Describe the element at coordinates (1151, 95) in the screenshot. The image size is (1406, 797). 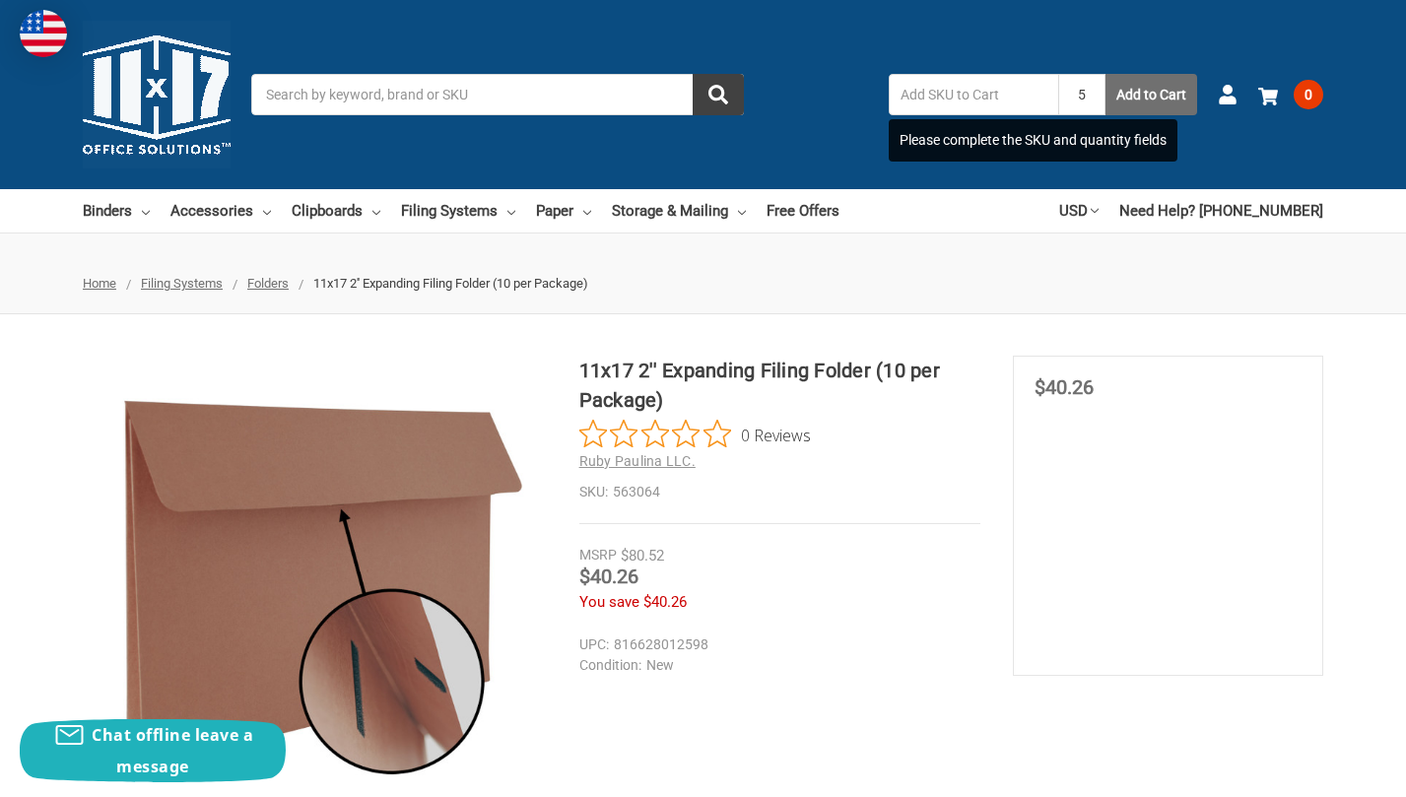
I see `button: Add to Cart` at that location.